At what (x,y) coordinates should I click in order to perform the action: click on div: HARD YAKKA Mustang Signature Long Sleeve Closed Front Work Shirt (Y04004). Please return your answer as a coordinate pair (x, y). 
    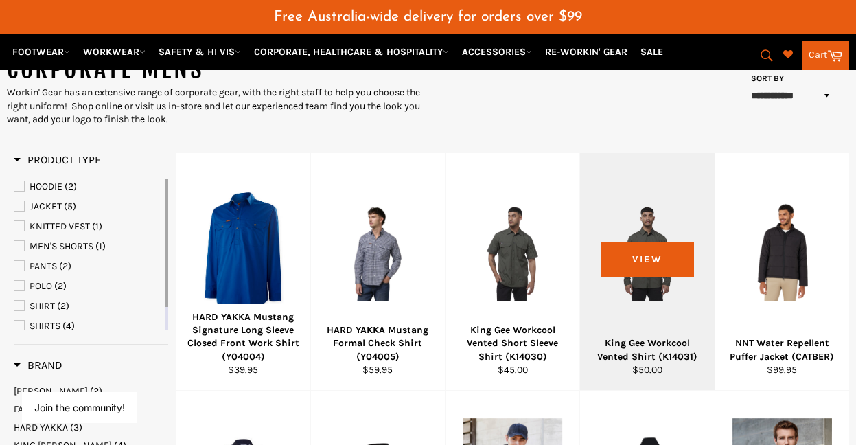
    Looking at the image, I should click on (243, 336).